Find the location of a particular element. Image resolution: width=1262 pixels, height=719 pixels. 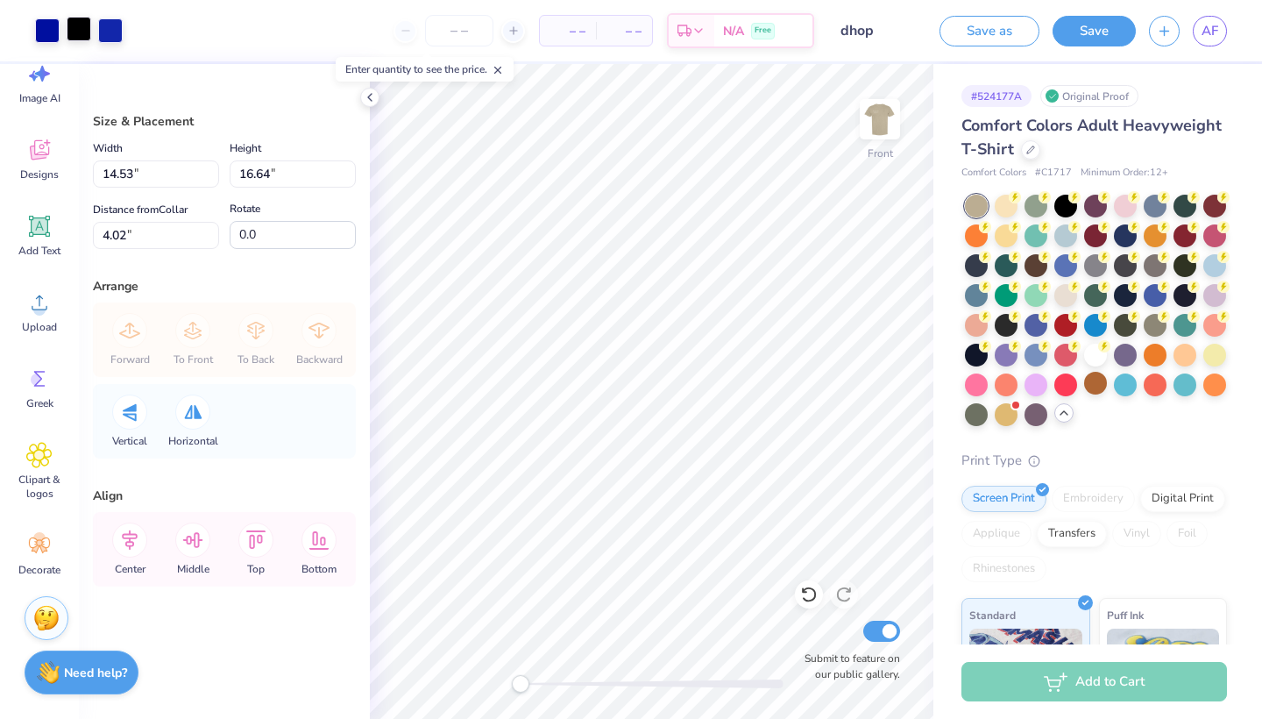

label: Rotate is located at coordinates (245, 209).